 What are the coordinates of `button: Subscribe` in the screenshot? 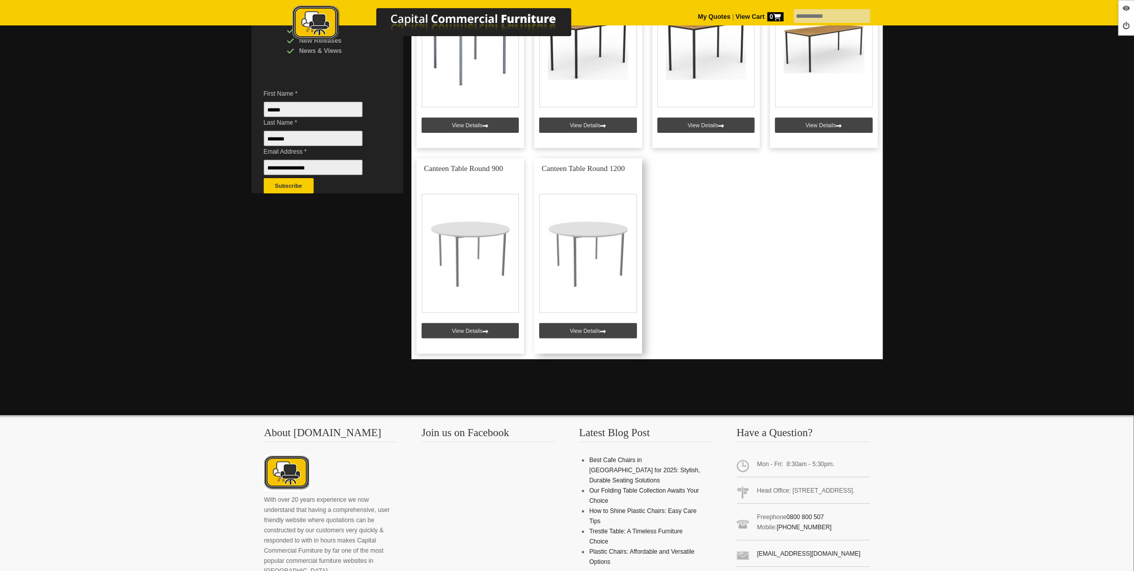 It's located at (289, 186).